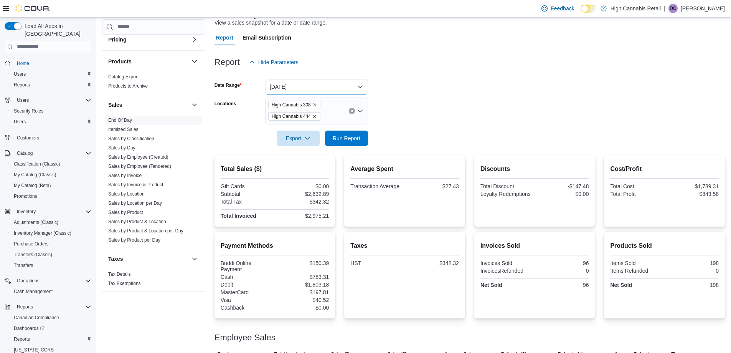  I want to click on button: Inventory, so click(26, 212).